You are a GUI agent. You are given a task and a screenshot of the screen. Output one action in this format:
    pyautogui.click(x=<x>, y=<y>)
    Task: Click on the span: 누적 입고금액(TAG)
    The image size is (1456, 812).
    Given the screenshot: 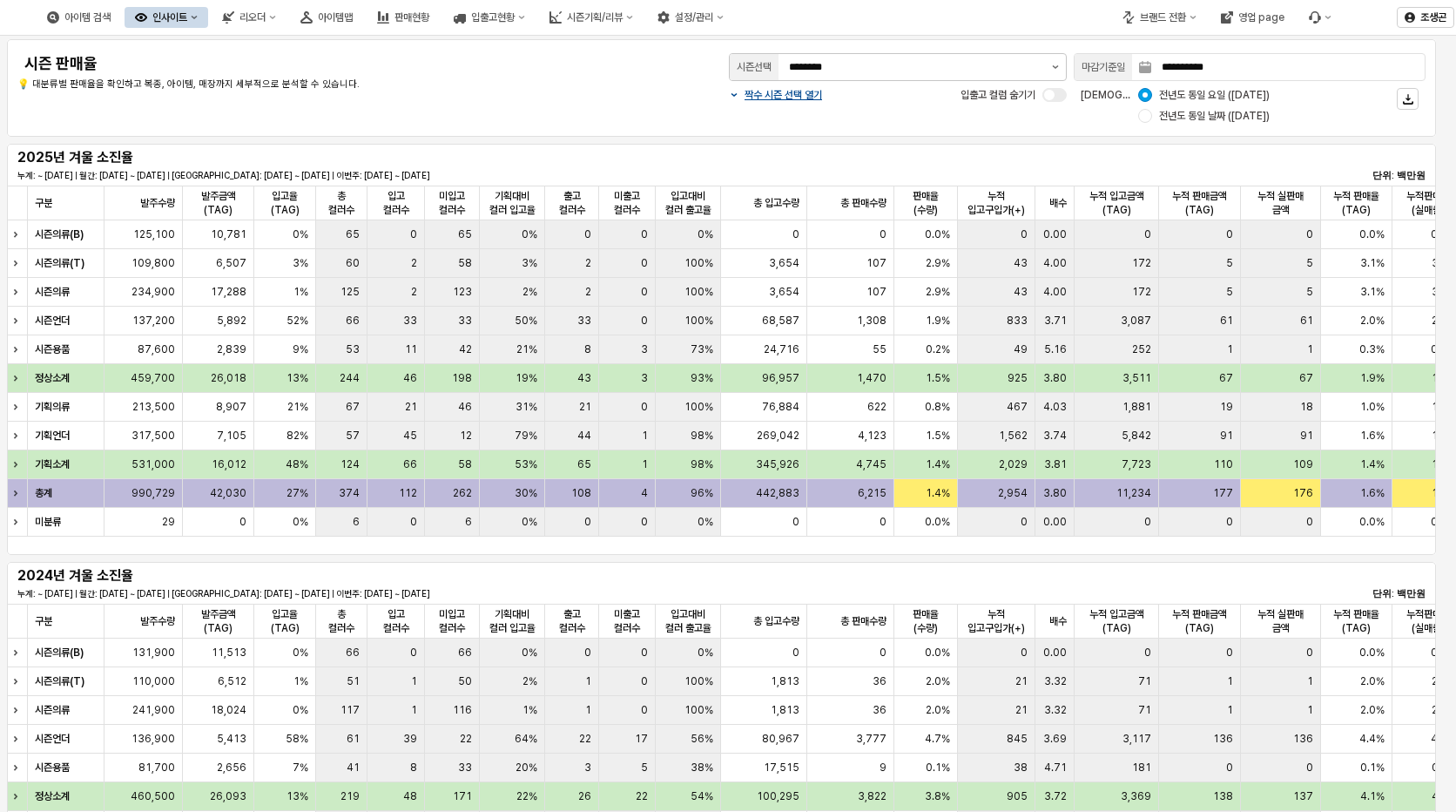 What is the action you would take?
    pyautogui.click(x=1116, y=203)
    